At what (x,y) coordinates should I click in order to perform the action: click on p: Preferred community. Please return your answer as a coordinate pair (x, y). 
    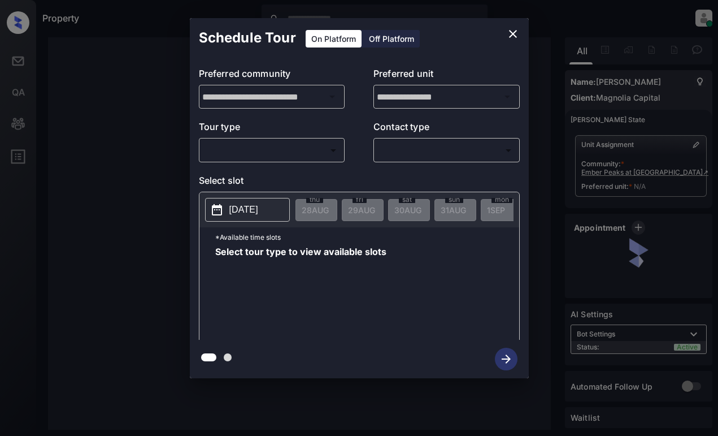
    Looking at the image, I should click on (272, 76).